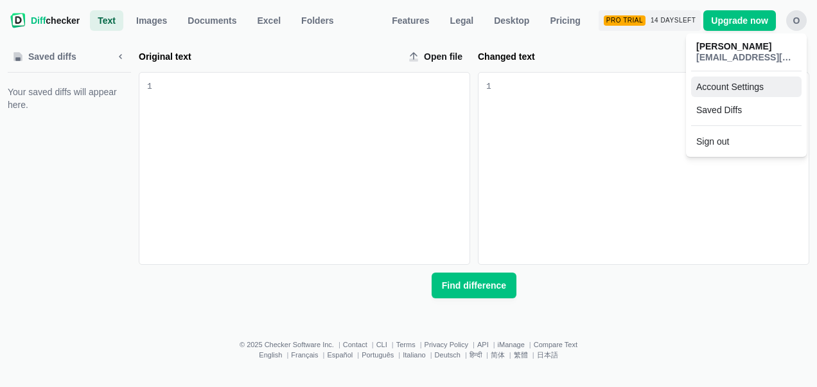 The width and height of the screenshot is (817, 387). I want to click on button: Minimize sidebar, so click(121, 57).